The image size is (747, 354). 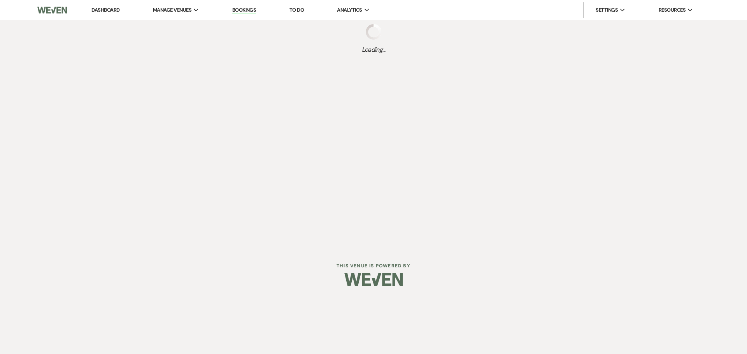 What do you see at coordinates (373, 50) in the screenshot?
I see `span: Loading...` at bounding box center [373, 50].